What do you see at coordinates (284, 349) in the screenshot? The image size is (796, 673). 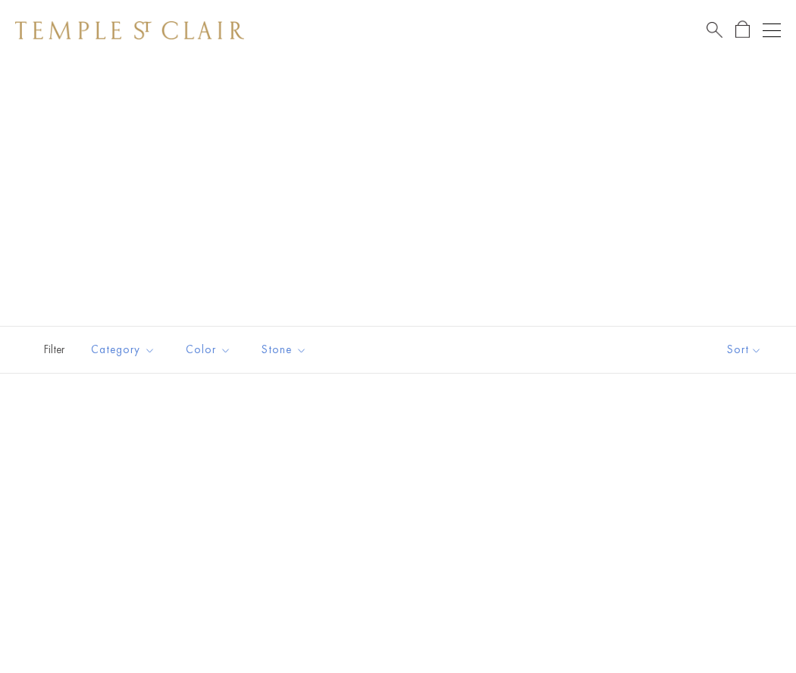 I see `button: Stone` at bounding box center [284, 349].